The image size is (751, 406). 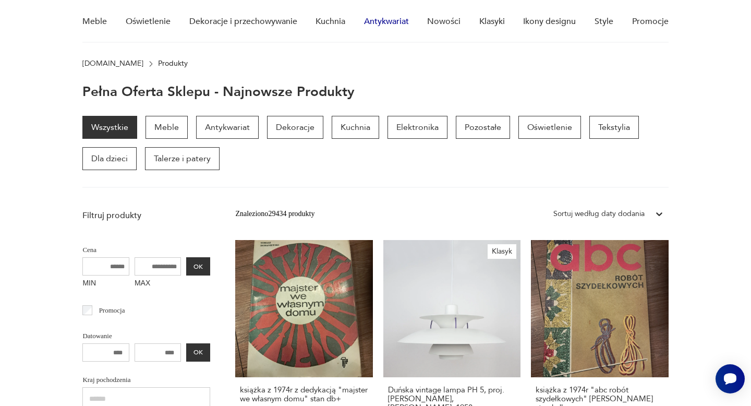 What do you see at coordinates (112, 310) in the screenshot?
I see `p: Promocja` at bounding box center [112, 310].